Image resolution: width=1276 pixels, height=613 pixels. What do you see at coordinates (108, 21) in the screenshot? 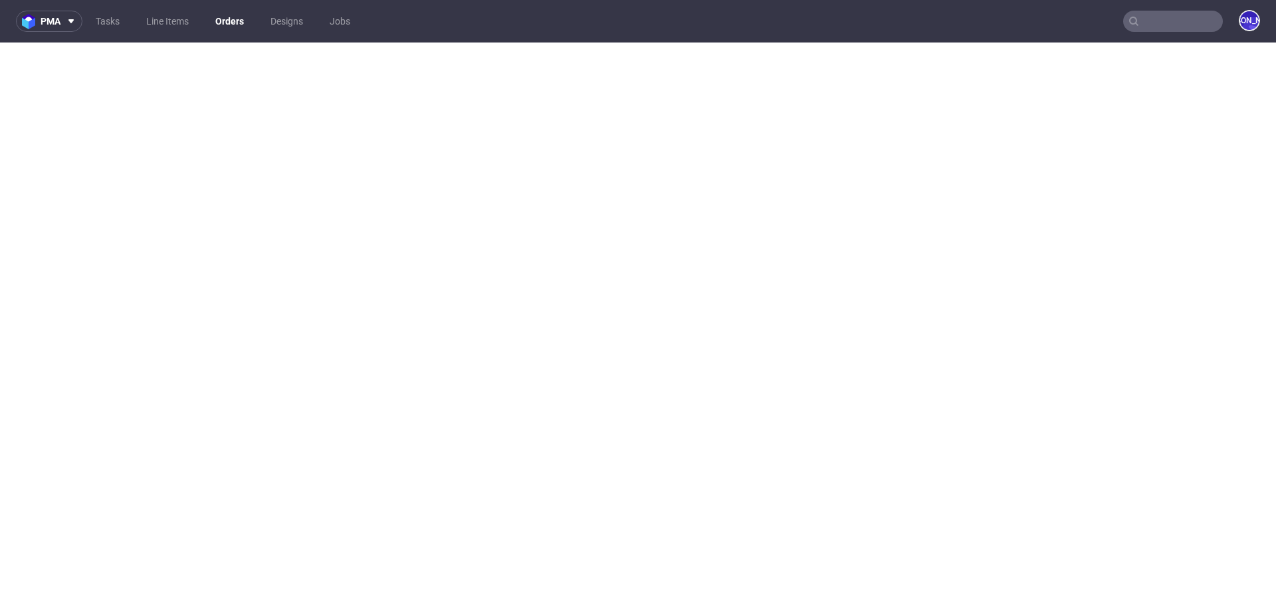
I see `a: Tasks` at bounding box center [108, 21].